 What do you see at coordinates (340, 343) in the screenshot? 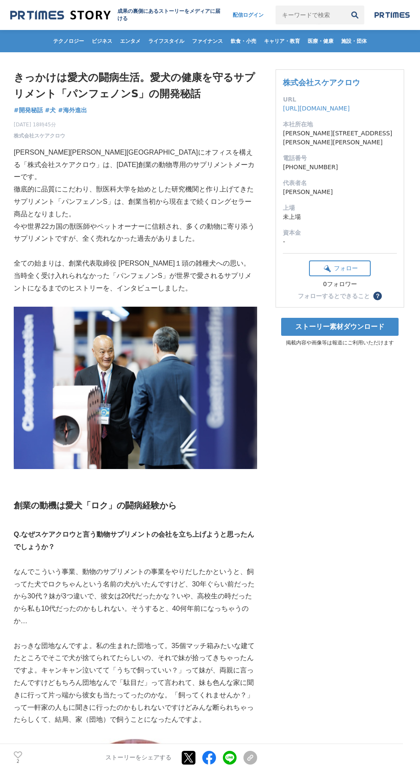
I see `p: 掲載内容や画像等は報道にご利用いただけます` at bounding box center [340, 343].